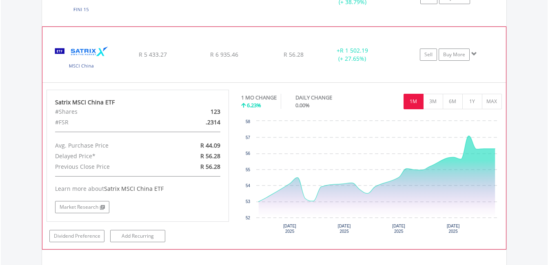 Image resolution: width=548 pixels, height=265 pixels. What do you see at coordinates (371, 178) in the screenshot?
I see `div: Chart. Highcharts interactive chart.` at bounding box center [371, 178].